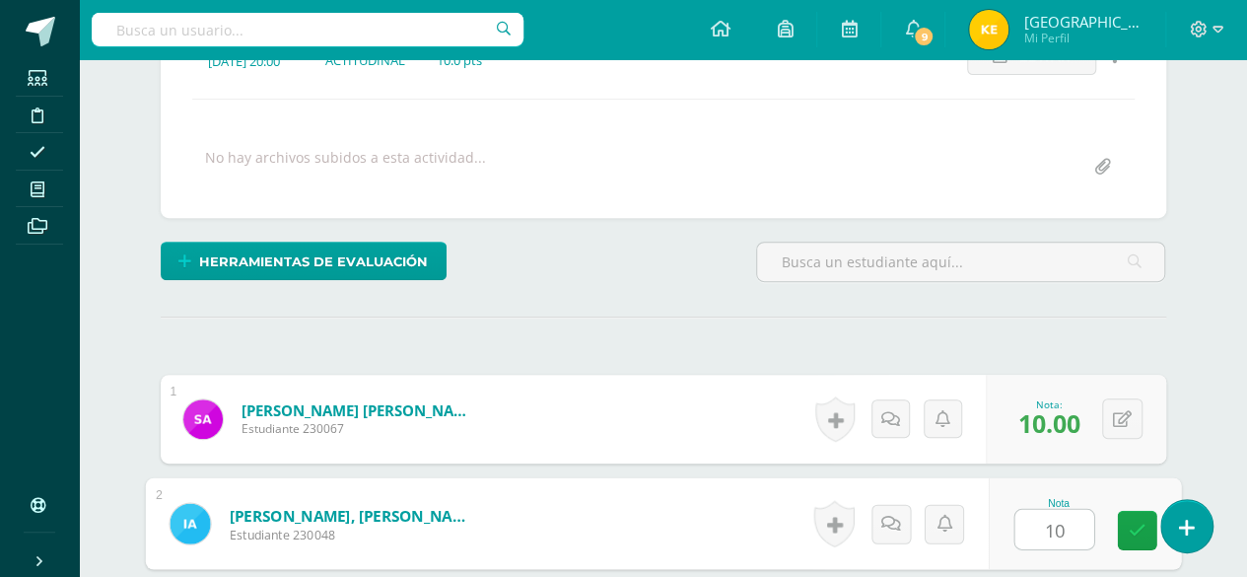 Image resolution: width=1247 pixels, height=577 pixels. Describe the element at coordinates (461, 60) in the screenshot. I see `div: 10.0 pts` at that location.